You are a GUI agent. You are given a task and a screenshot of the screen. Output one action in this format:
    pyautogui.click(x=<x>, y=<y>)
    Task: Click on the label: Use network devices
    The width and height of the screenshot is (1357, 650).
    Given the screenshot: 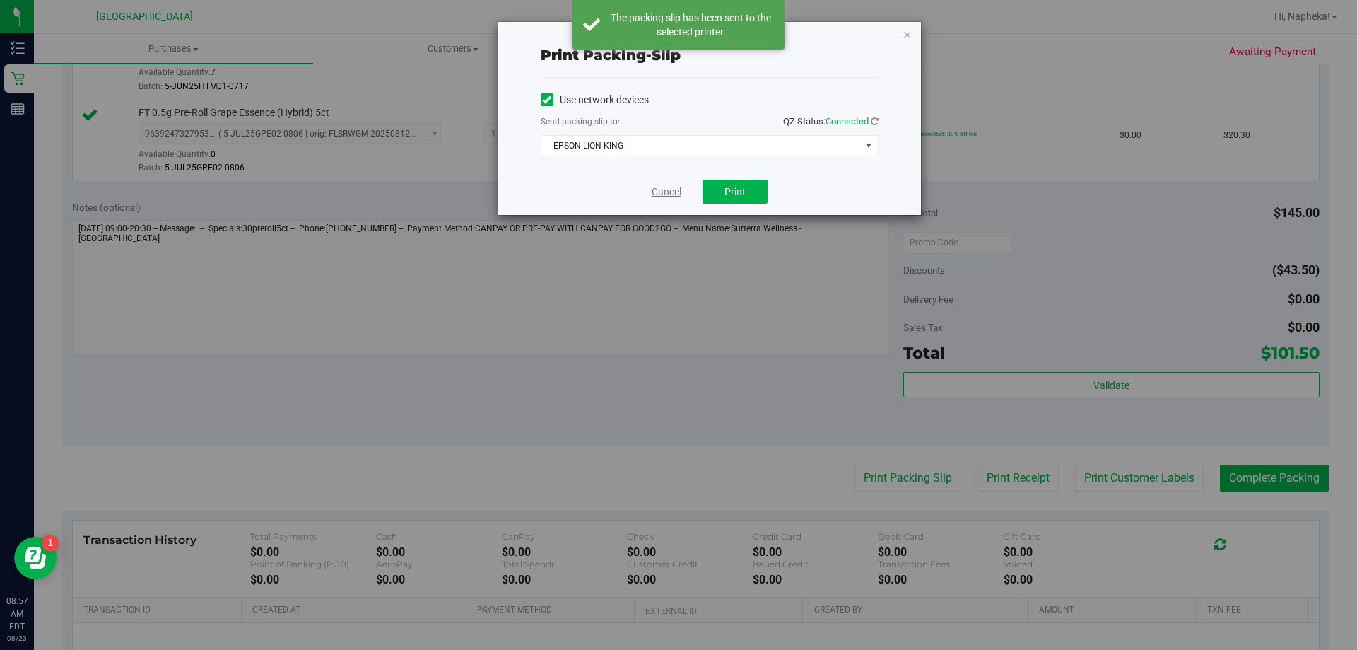 What is the action you would take?
    pyautogui.click(x=594, y=100)
    